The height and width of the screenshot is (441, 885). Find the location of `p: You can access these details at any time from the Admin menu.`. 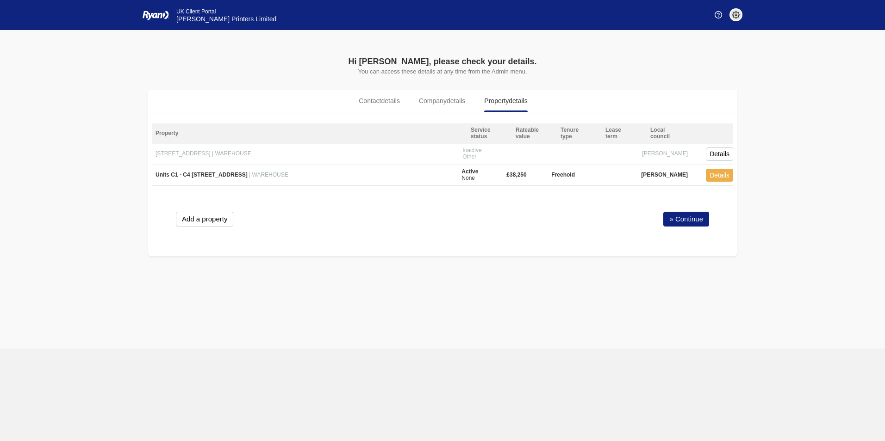

p: You can access these details at any time from the Admin menu. is located at coordinates (442, 71).